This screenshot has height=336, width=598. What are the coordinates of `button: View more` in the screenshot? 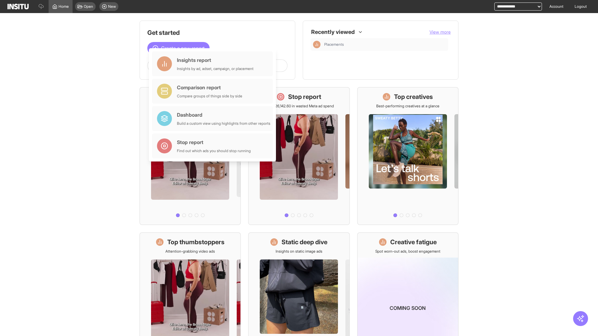 It's located at (440, 32).